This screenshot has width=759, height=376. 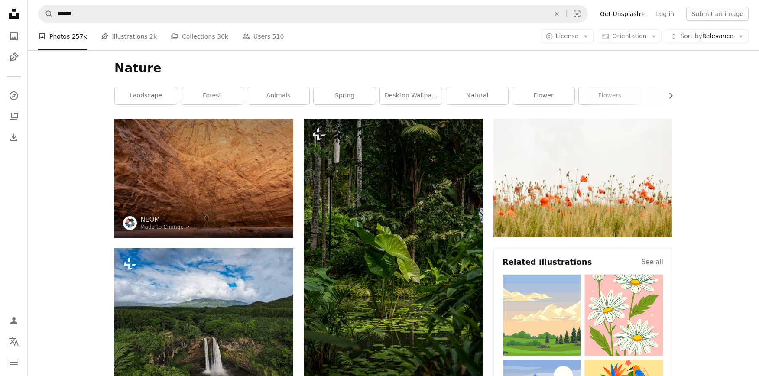 I want to click on span: 2k, so click(x=153, y=36).